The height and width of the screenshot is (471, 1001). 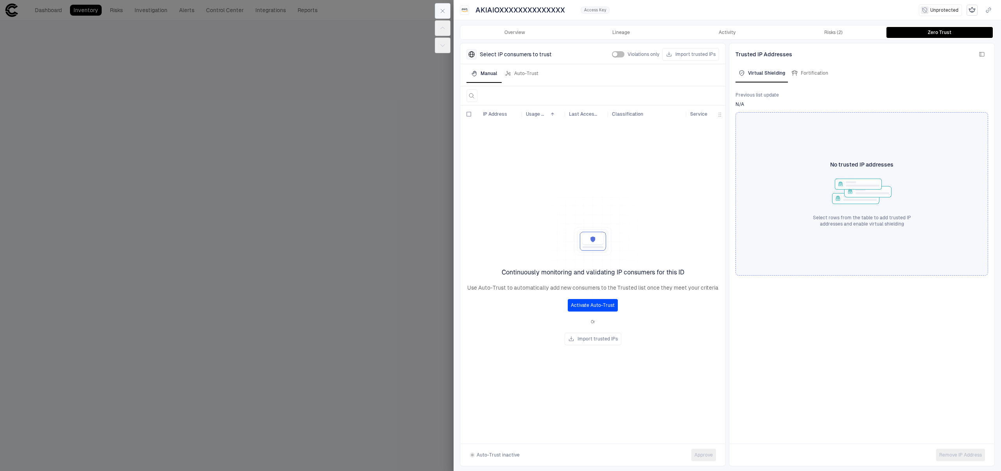 What do you see at coordinates (537, 114) in the screenshot?
I see `span: Usage Count` at bounding box center [537, 114].